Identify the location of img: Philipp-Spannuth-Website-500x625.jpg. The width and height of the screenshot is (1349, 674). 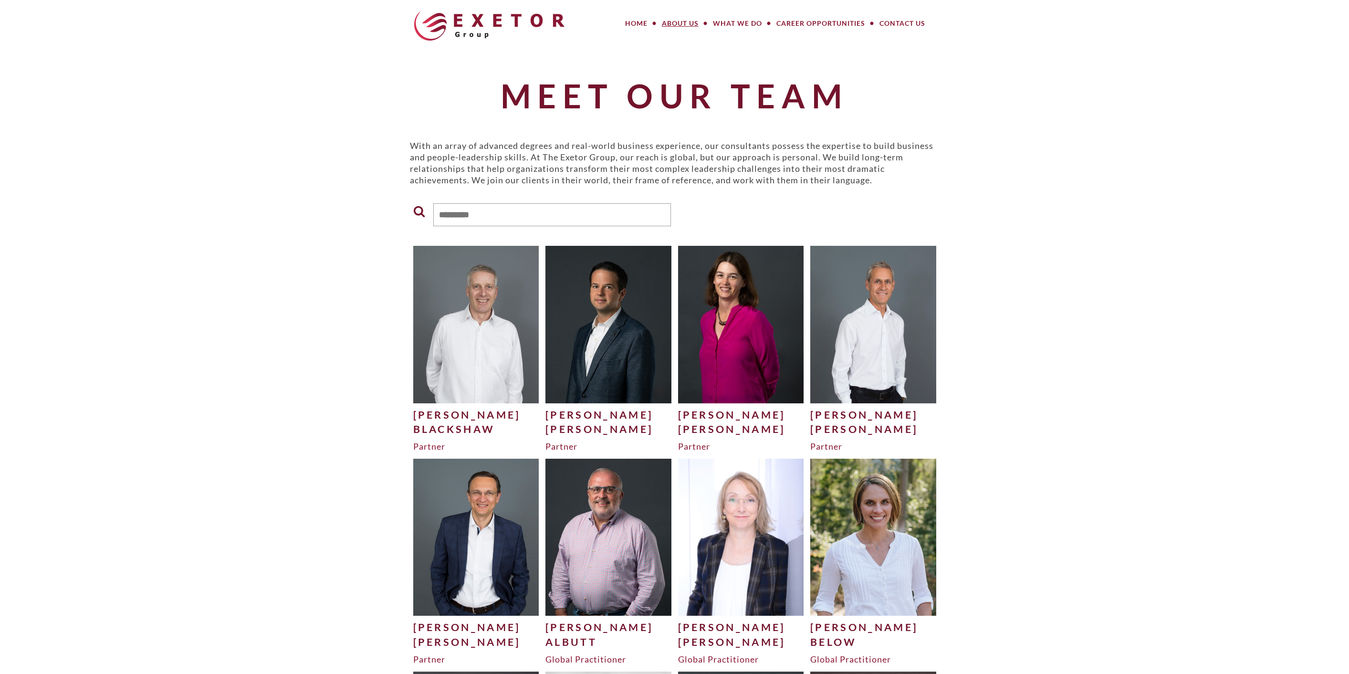
(476, 537).